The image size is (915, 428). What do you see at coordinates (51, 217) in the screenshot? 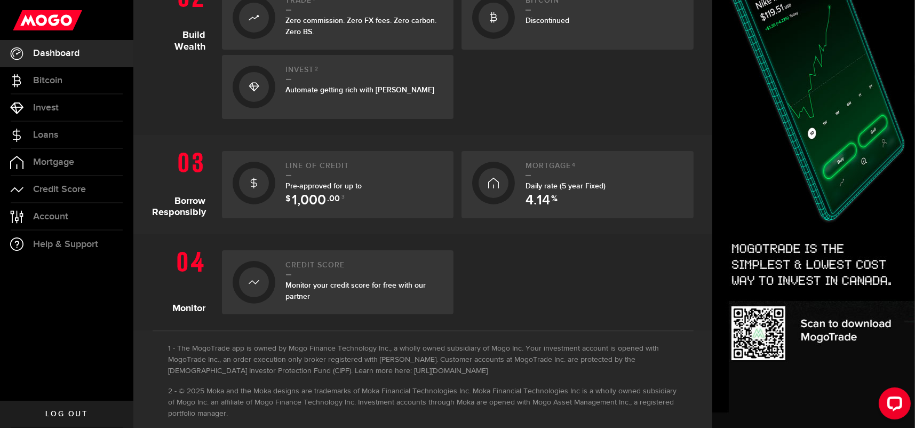
I see `span: Account` at bounding box center [51, 217].